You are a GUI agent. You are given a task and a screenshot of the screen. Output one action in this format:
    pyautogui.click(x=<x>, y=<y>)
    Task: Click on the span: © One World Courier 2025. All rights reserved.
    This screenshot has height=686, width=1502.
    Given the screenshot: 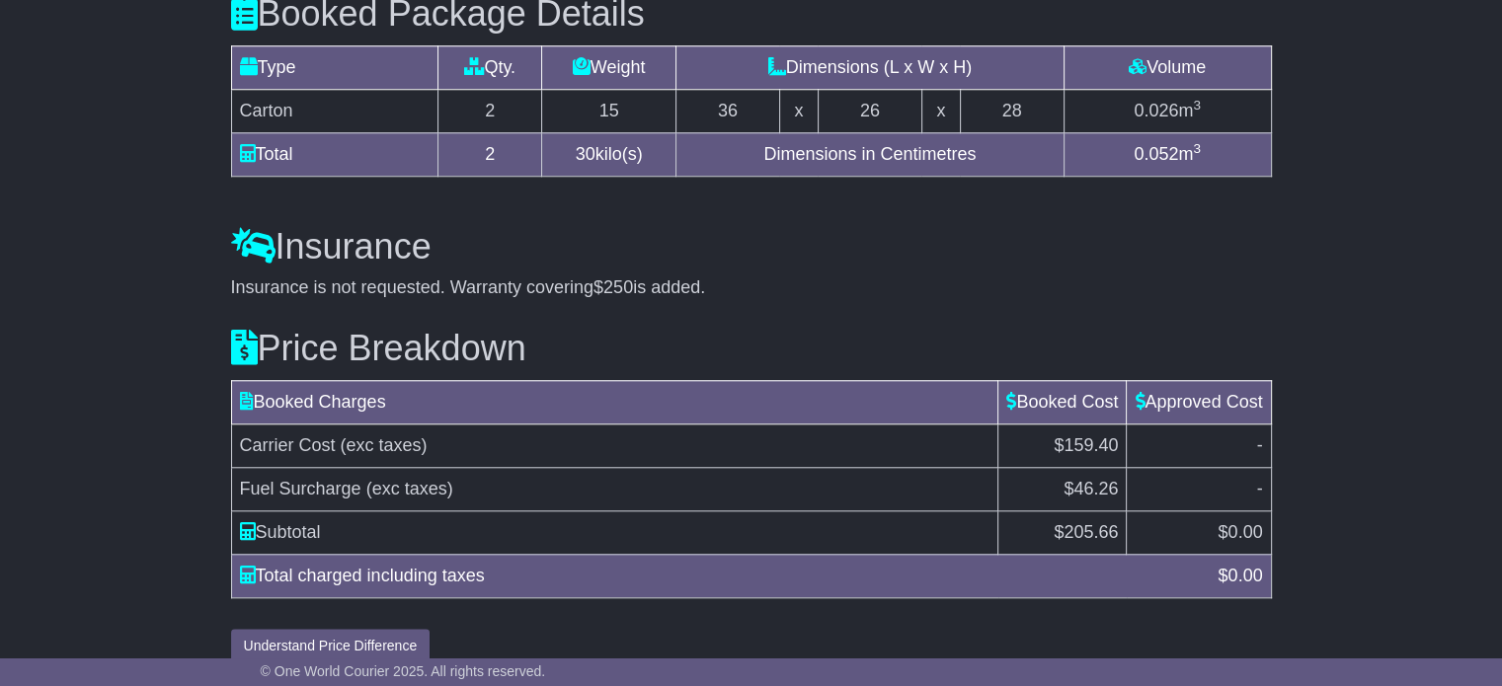 What is the action you would take?
    pyautogui.click(x=403, y=671)
    